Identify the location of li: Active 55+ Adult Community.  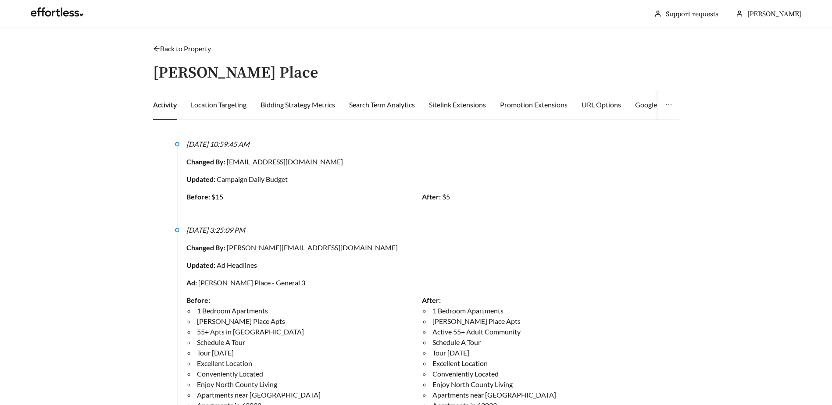
(544, 332).